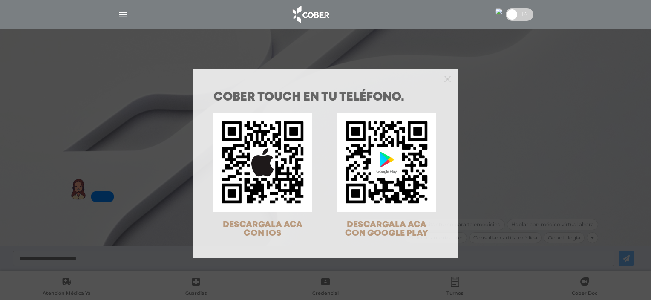 This screenshot has width=651, height=300. I want to click on button: Close, so click(447, 78).